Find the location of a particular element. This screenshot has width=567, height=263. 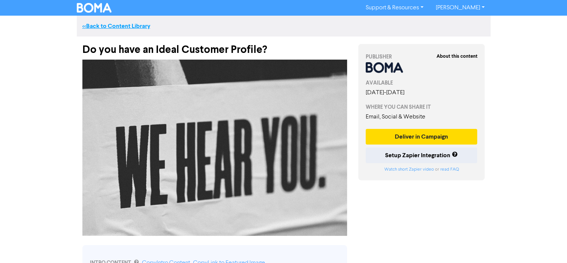

button: Deliver in Campaign is located at coordinates (422, 137).